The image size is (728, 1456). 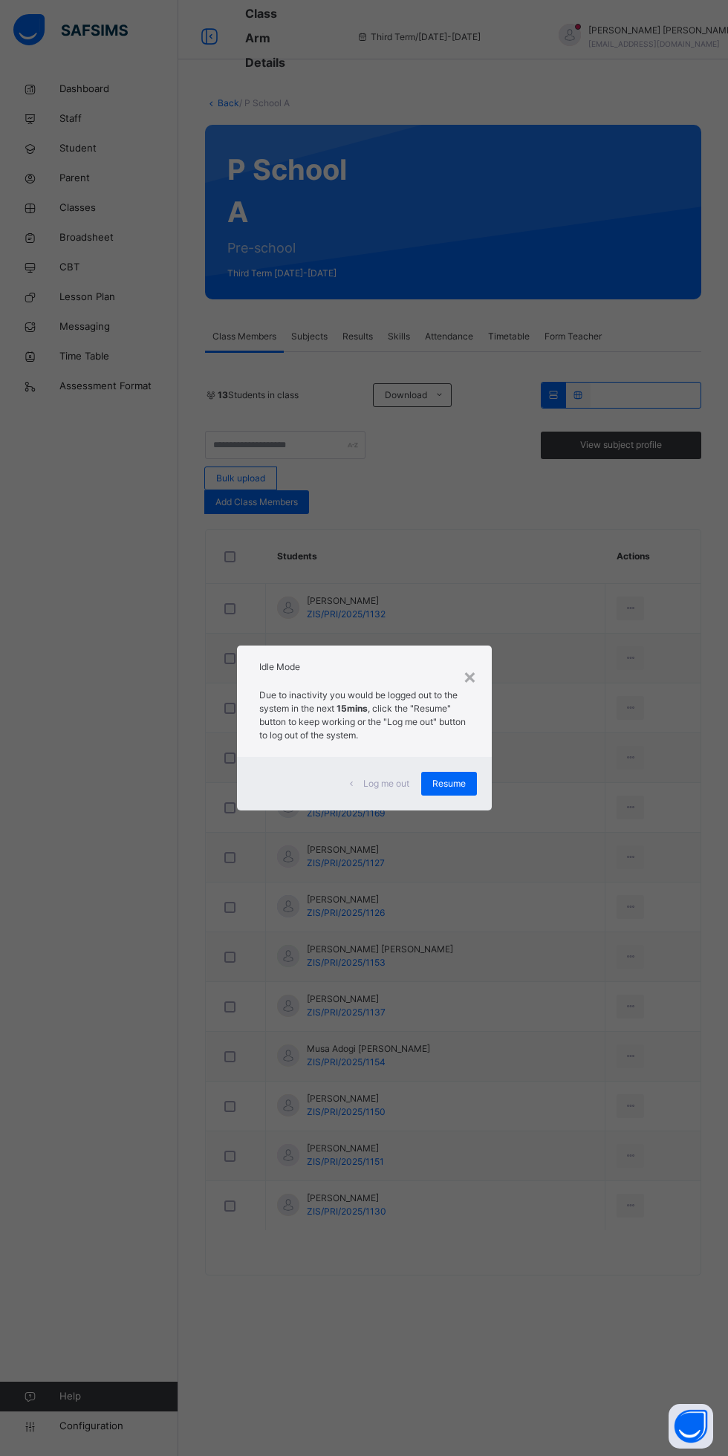 What do you see at coordinates (352, 708) in the screenshot?
I see `strong: 15mins` at bounding box center [352, 708].